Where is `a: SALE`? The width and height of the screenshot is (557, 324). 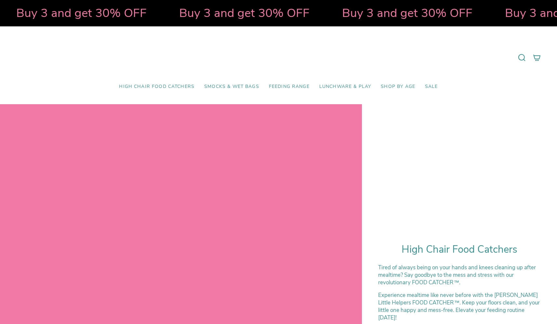
a: SALE is located at coordinates (432, 87).